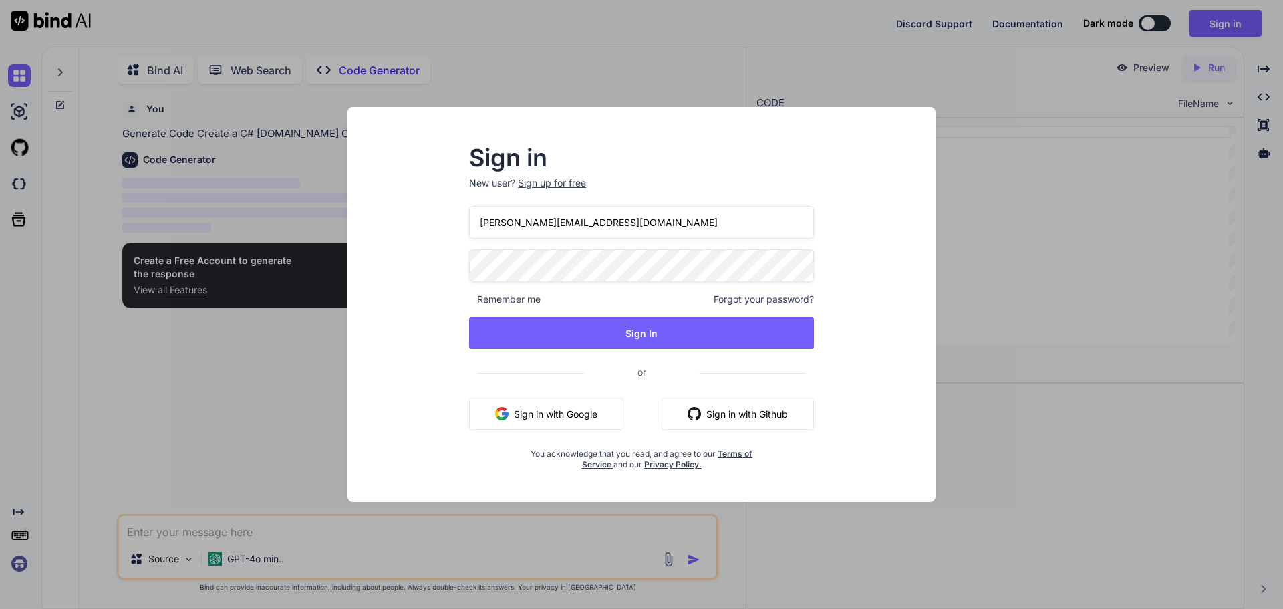 The width and height of the screenshot is (1283, 609). What do you see at coordinates (764, 299) in the screenshot?
I see `span: Forgot your password?` at bounding box center [764, 299].